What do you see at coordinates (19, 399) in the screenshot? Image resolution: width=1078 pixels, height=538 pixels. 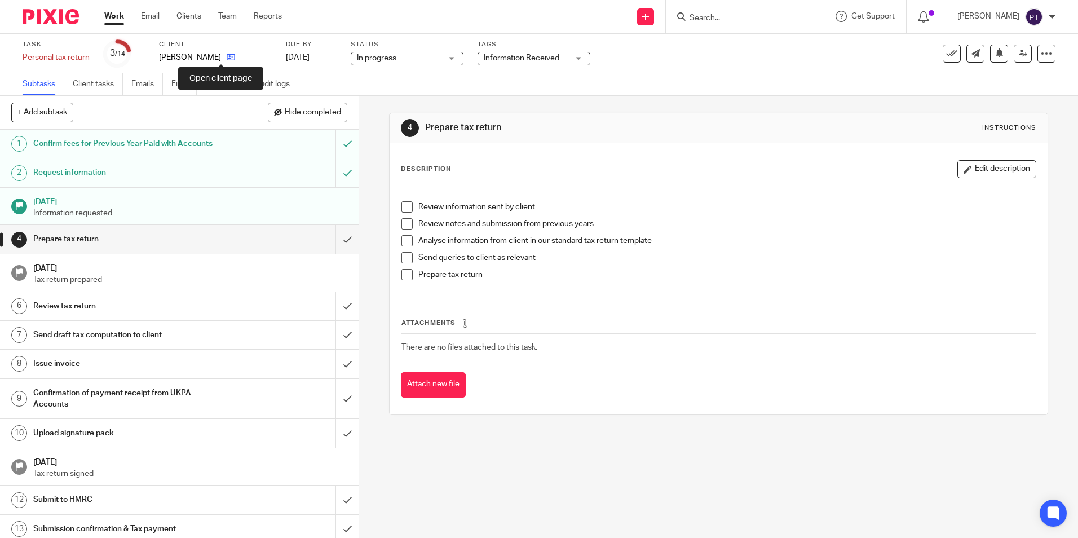 I see `div: 9` at bounding box center [19, 399].